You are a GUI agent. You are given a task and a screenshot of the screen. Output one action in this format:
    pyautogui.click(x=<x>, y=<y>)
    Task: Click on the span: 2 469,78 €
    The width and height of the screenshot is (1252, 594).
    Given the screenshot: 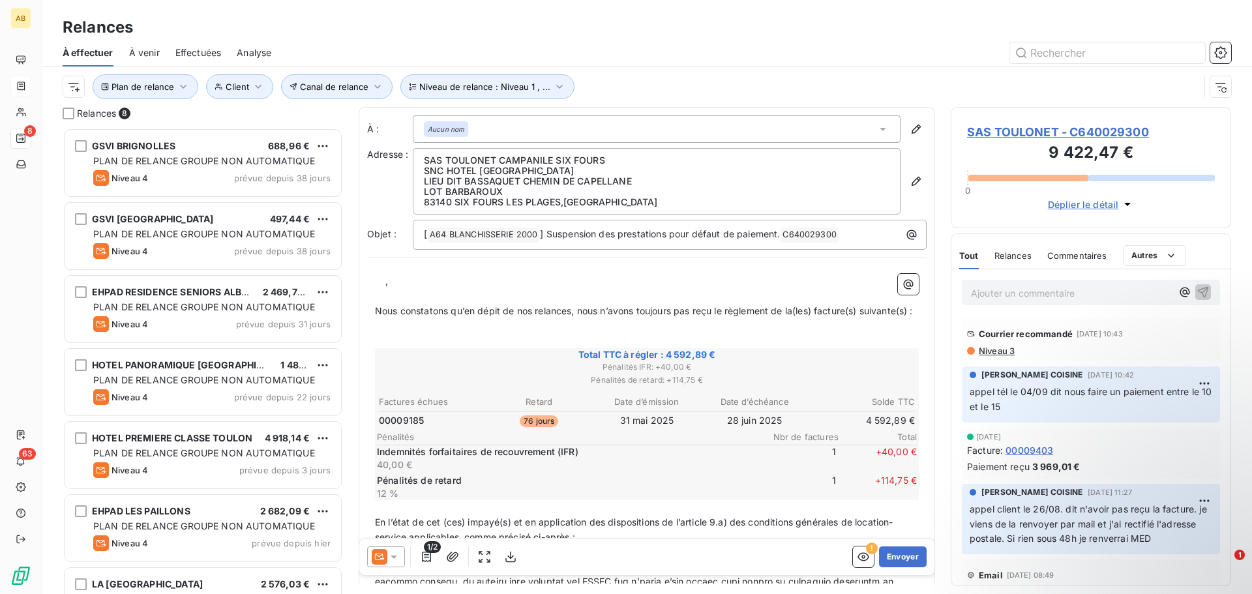 What is the action you would take?
    pyautogui.click(x=287, y=291)
    